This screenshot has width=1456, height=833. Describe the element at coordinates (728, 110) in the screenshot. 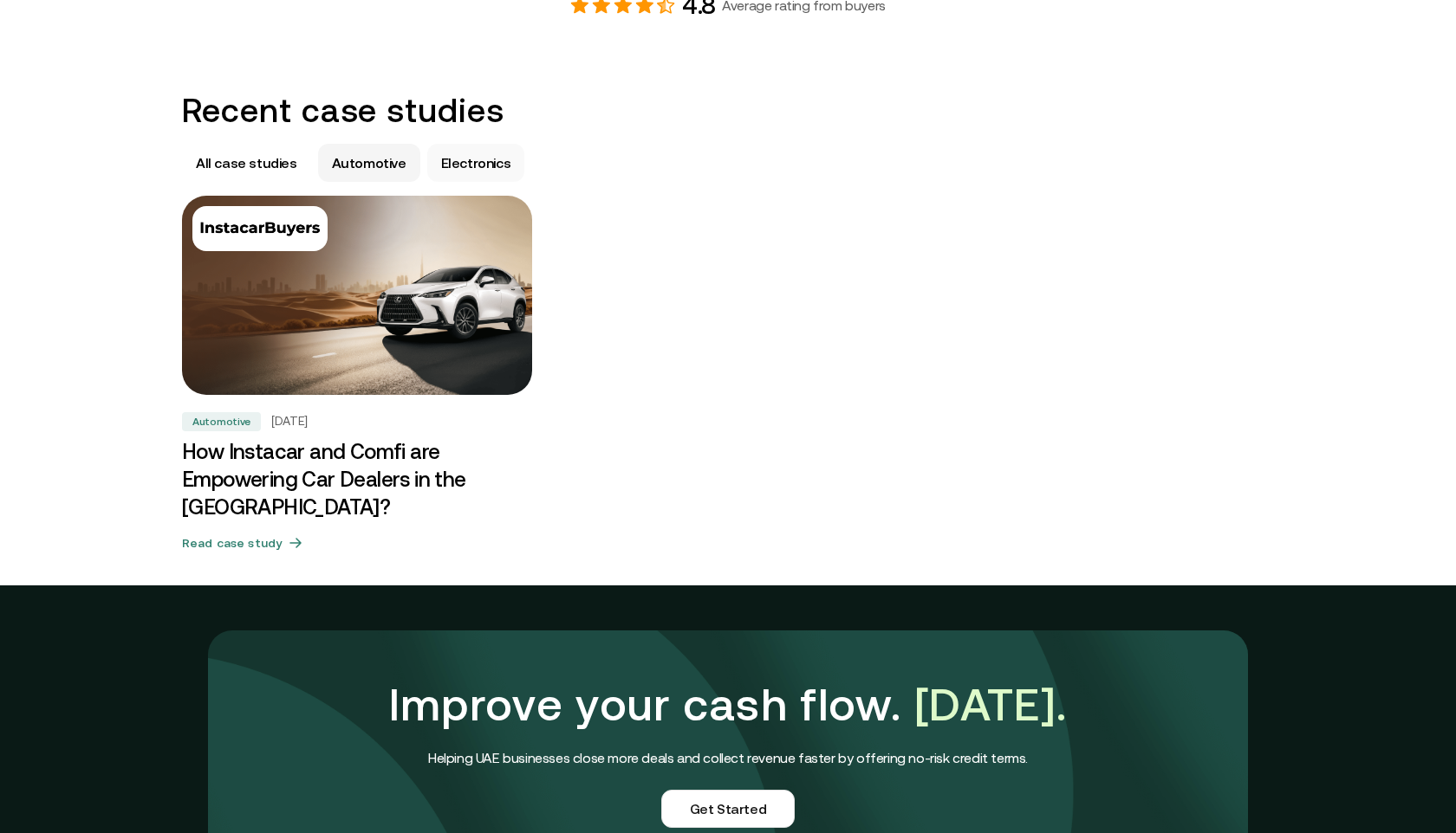

I see `h2: Recent case studies` at that location.